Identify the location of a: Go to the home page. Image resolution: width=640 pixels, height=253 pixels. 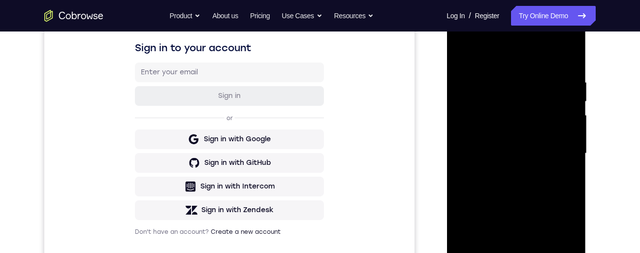
(74, 16).